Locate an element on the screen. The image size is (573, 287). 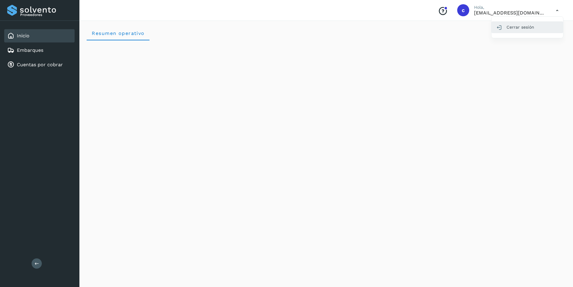
div: Embarques is located at coordinates (39, 50).